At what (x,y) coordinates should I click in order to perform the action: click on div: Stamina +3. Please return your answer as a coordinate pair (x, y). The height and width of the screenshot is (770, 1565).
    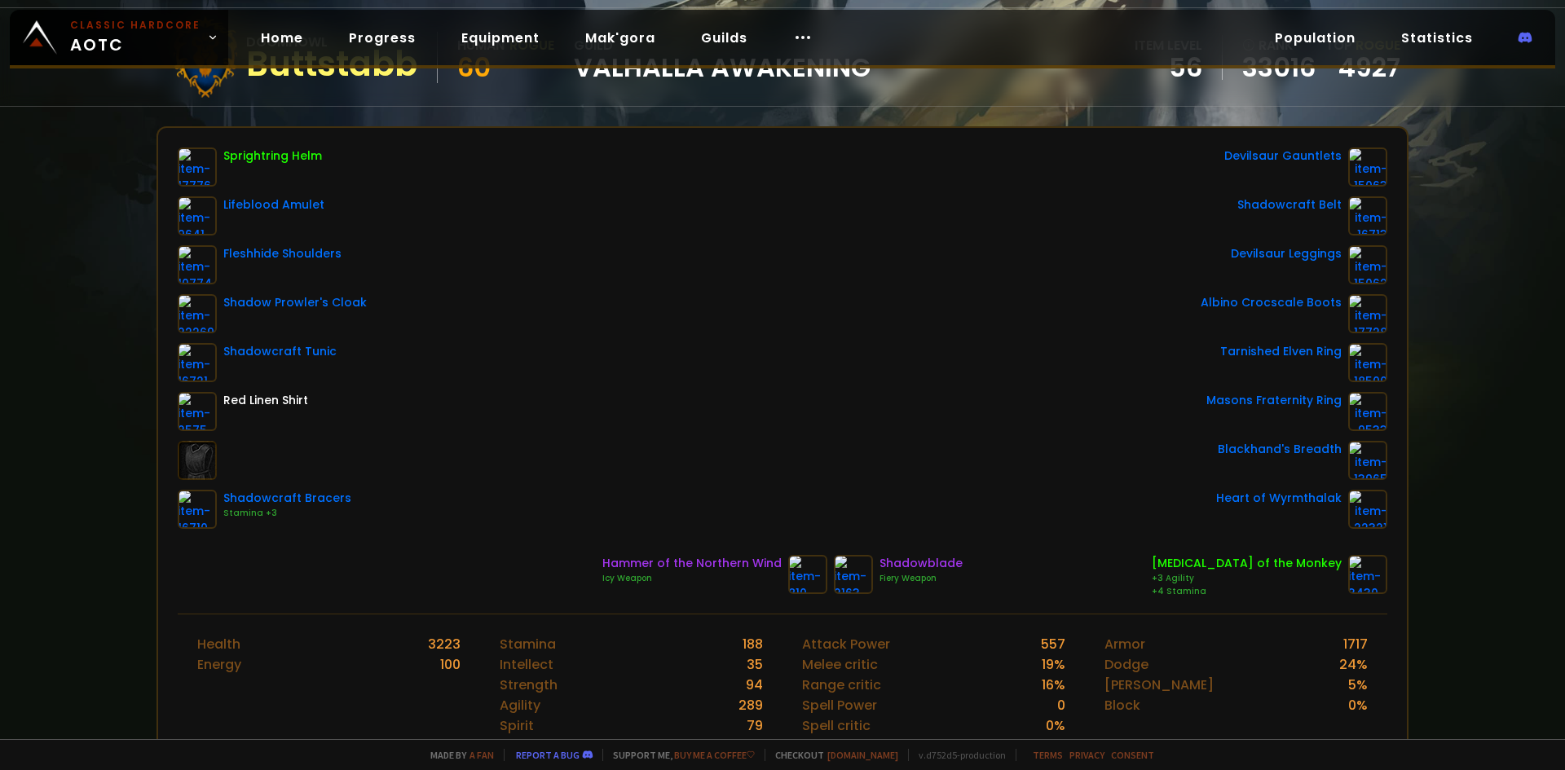
    Looking at the image, I should click on (287, 514).